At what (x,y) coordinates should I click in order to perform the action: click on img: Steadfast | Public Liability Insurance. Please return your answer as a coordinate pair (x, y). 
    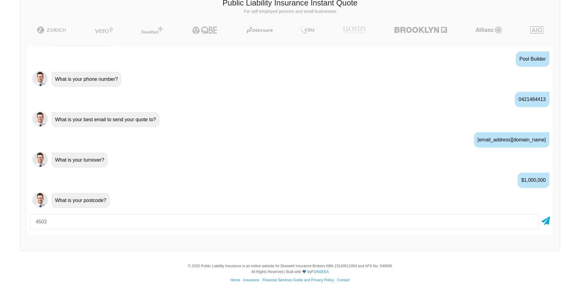
    Looking at the image, I should click on (152, 30).